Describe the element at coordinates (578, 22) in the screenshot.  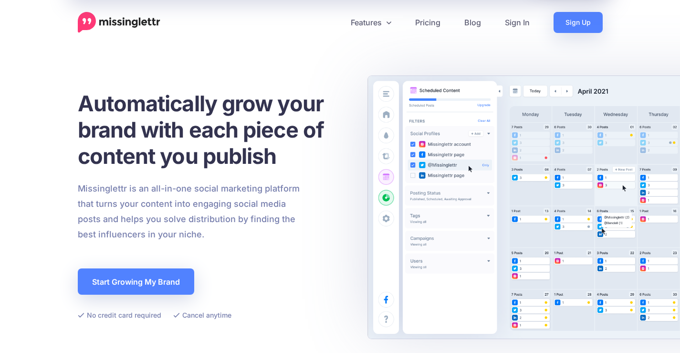
I see `a: Sign Up` at that location.